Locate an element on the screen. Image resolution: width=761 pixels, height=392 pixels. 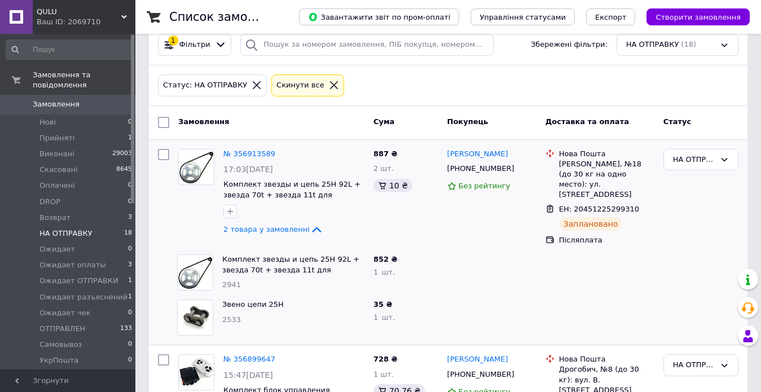
span: 728 ₴ is located at coordinates (385, 359).